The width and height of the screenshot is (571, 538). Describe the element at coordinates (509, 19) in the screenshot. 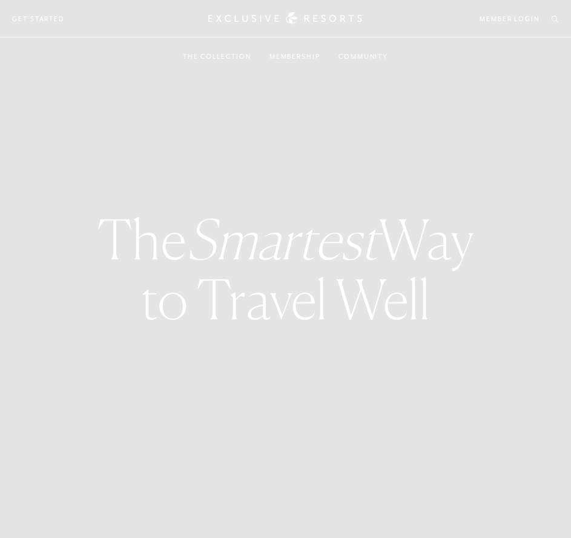

I see `a: Member Login` at that location.